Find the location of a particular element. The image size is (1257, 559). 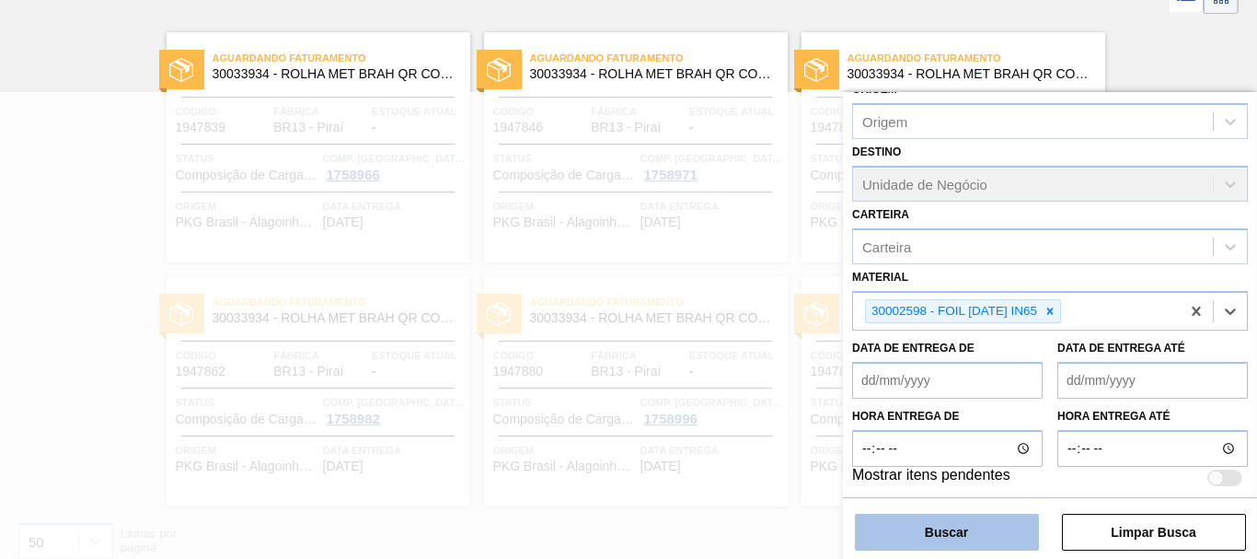

a: statusAguardando Faturamento30033934 - ROLHA MET BRAH QR CODE 021CX105Código1947839FábricaBR13 - ... is located at coordinates (311, 147).